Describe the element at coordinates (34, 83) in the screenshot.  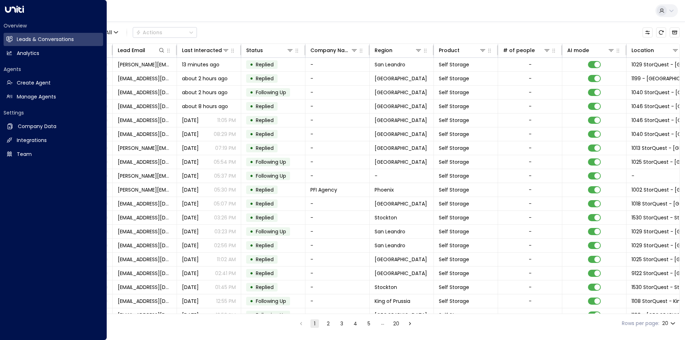
I see `h2: Create Agent` at that location.